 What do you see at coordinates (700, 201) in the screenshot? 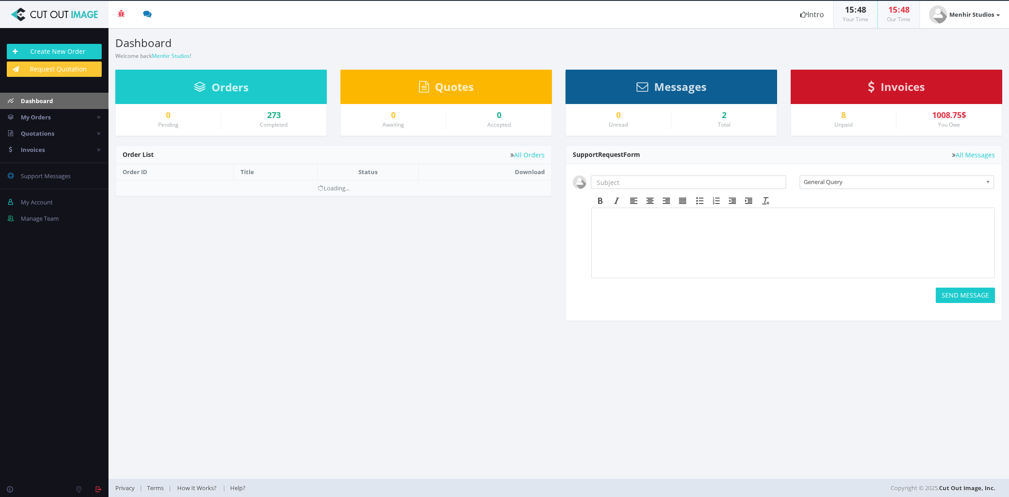
I see `div: Bullet list` at bounding box center [700, 201].